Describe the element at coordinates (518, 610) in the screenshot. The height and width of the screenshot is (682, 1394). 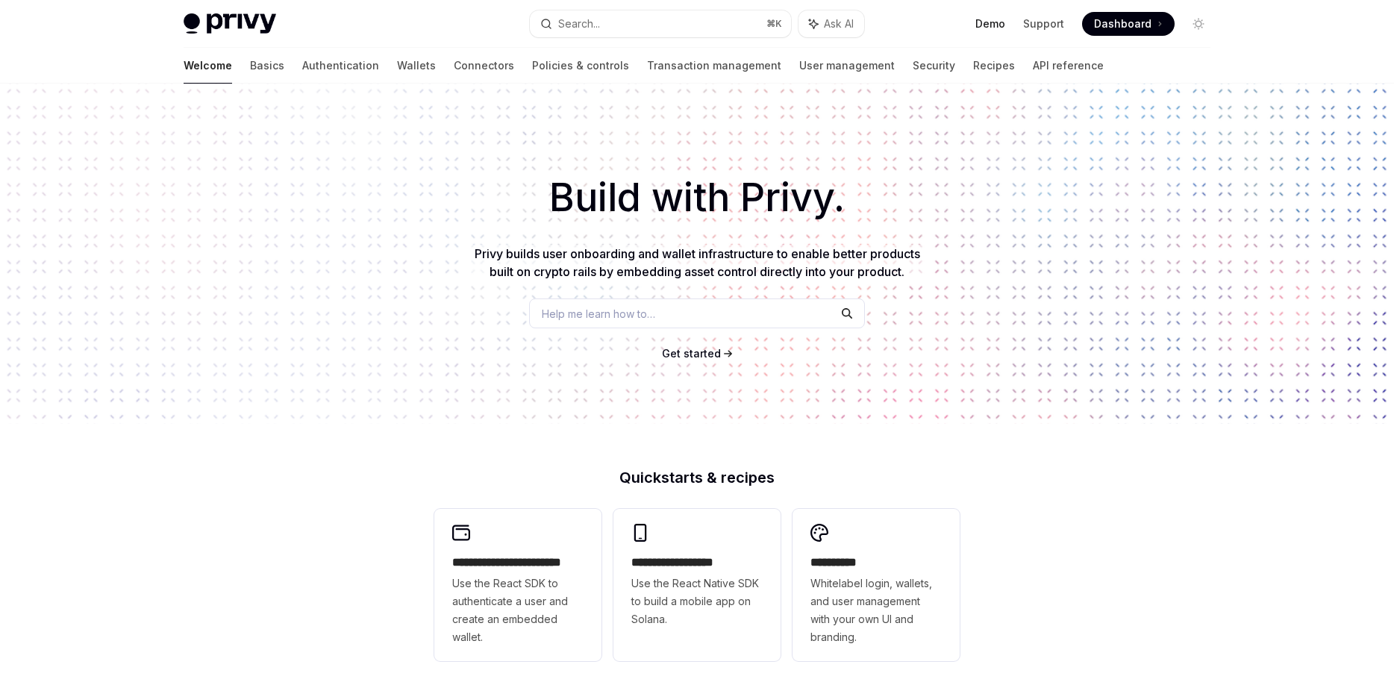
I see `span: Use the React SDK to authenticate a user and create an embedded wallet.` at that location.